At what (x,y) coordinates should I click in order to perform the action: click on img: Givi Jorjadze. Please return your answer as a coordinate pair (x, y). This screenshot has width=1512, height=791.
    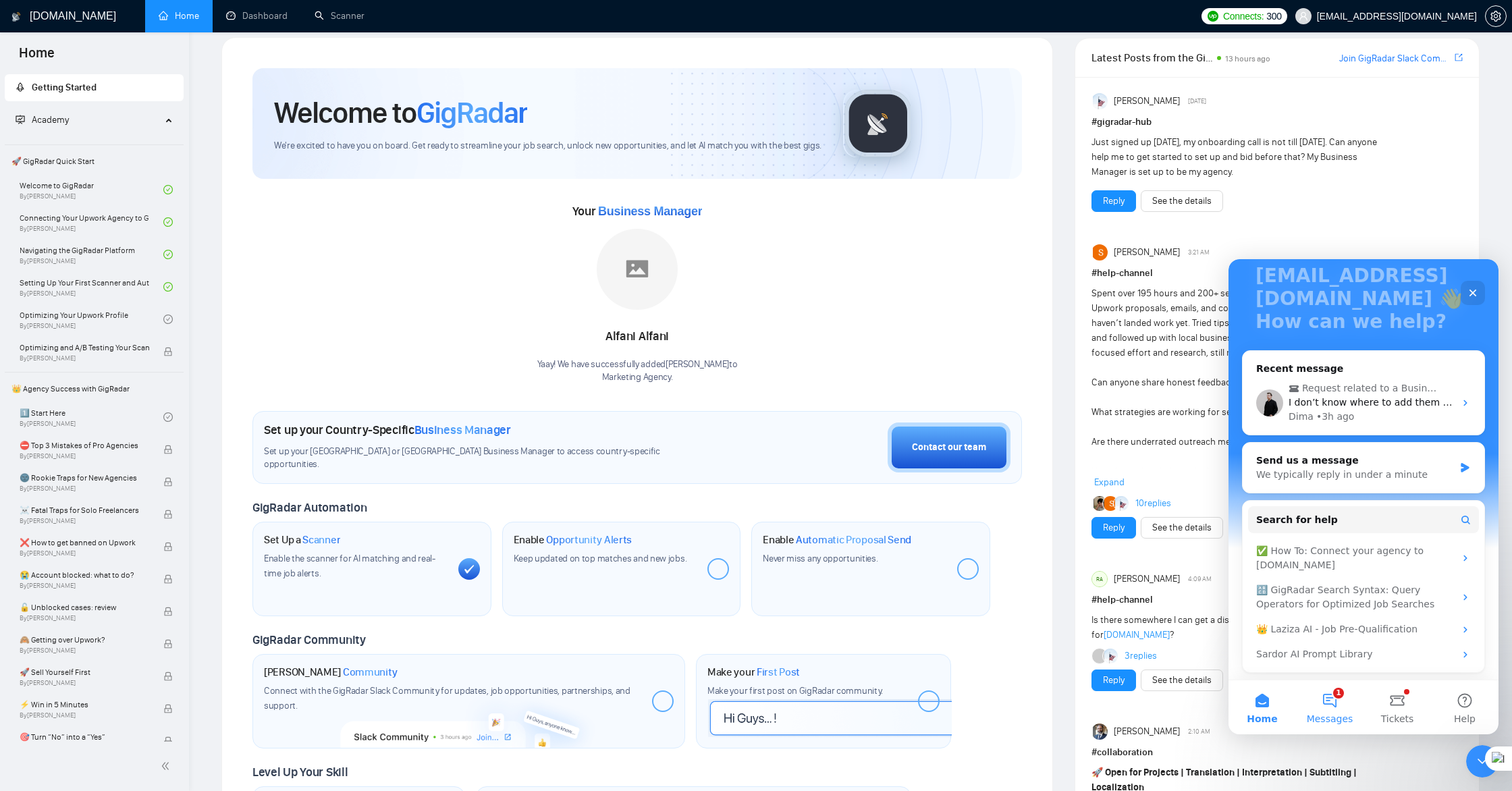
    Looking at the image, I should click on (1101, 731).